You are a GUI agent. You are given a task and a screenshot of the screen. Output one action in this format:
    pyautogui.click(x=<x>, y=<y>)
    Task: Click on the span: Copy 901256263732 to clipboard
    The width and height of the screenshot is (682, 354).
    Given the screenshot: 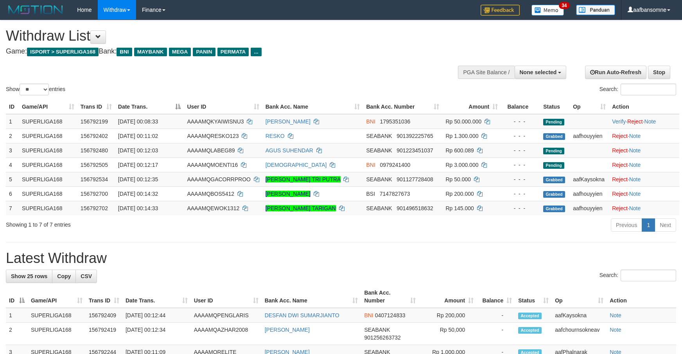 What is the action you would take?
    pyautogui.click(x=382, y=338)
    